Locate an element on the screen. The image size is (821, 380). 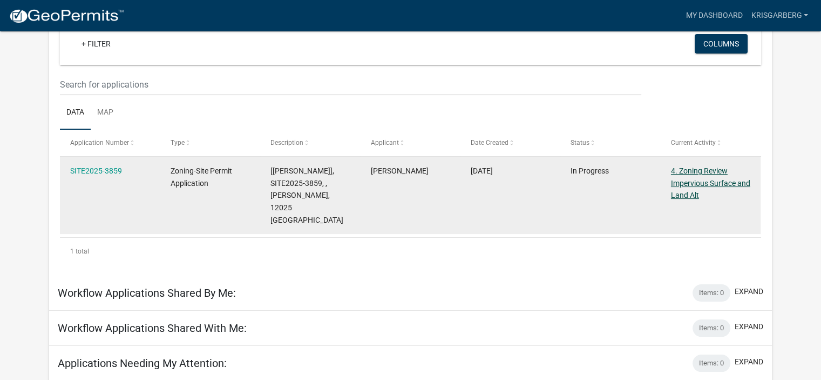
span: Status is located at coordinates (580, 143).